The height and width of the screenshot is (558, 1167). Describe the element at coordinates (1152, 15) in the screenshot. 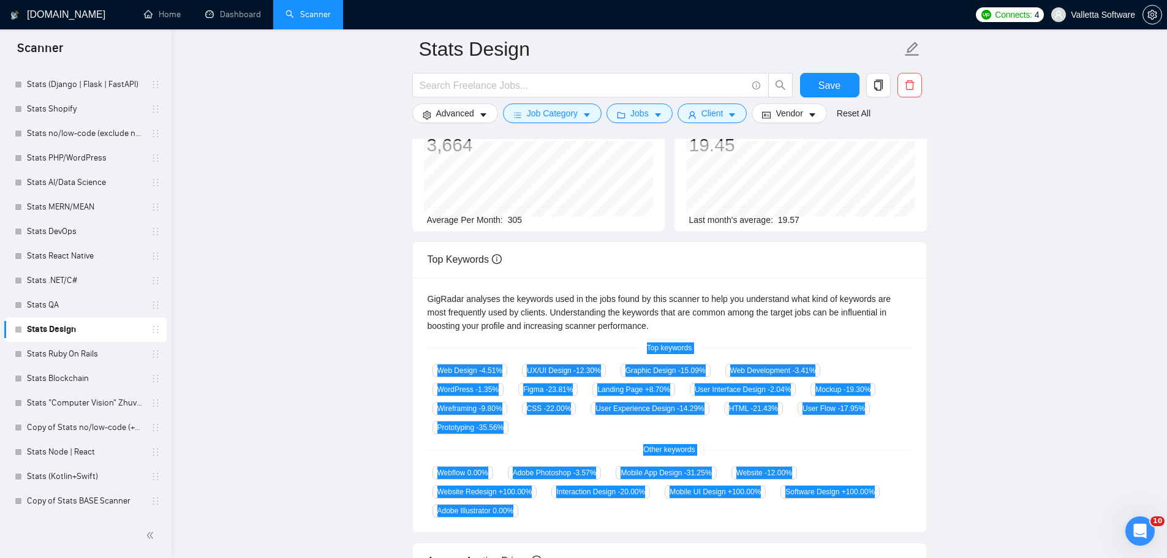

I see `button: setting` at that location.